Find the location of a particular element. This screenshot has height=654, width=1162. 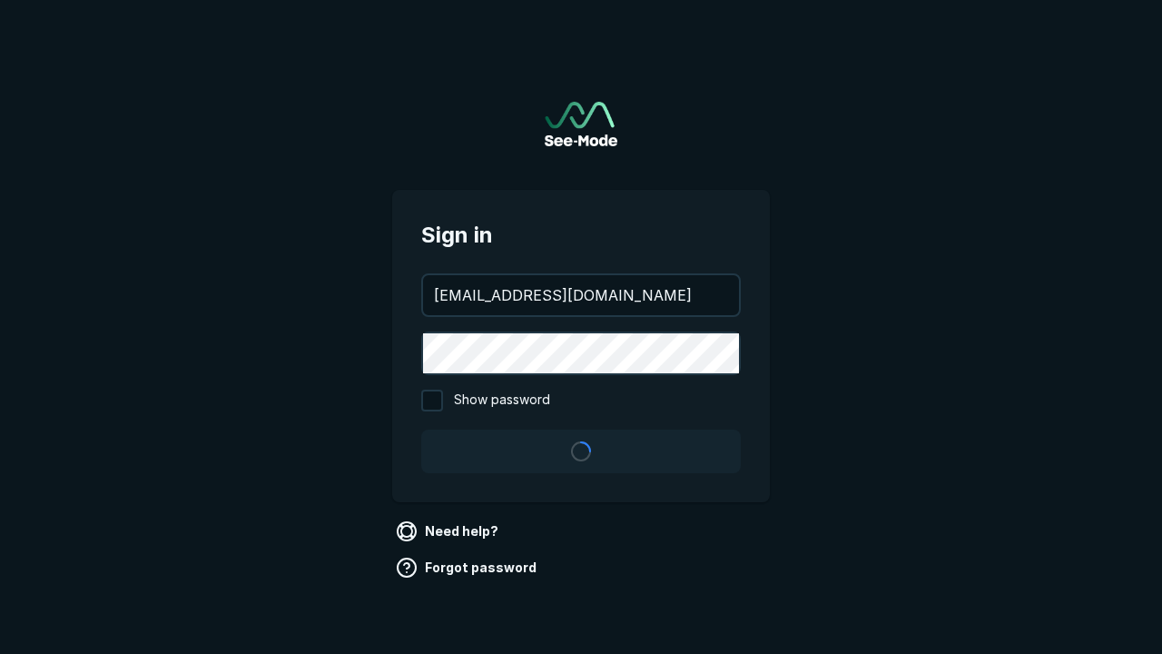

img: See-Mode Logo is located at coordinates (581, 123).